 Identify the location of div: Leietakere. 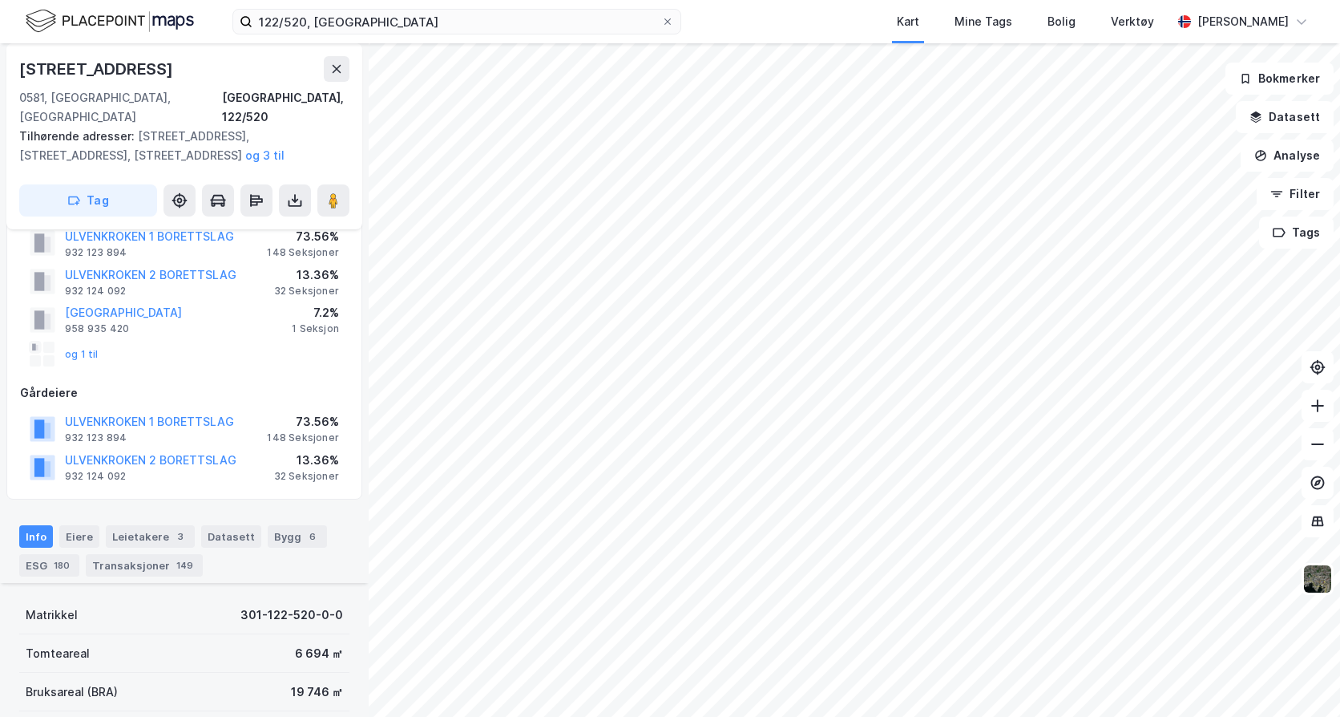
(150, 536).